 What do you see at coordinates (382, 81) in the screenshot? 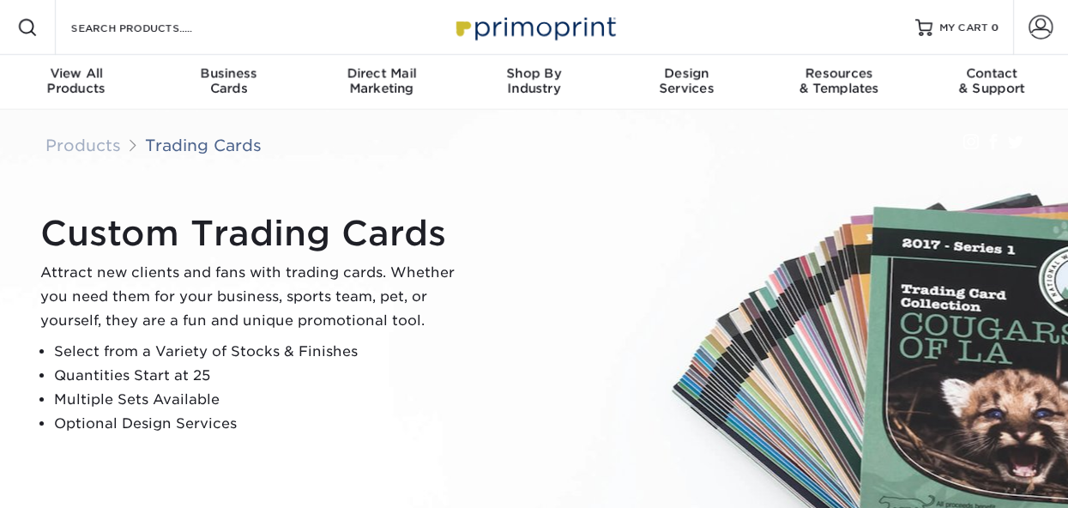
I see `div: Marketing` at bounding box center [382, 81].